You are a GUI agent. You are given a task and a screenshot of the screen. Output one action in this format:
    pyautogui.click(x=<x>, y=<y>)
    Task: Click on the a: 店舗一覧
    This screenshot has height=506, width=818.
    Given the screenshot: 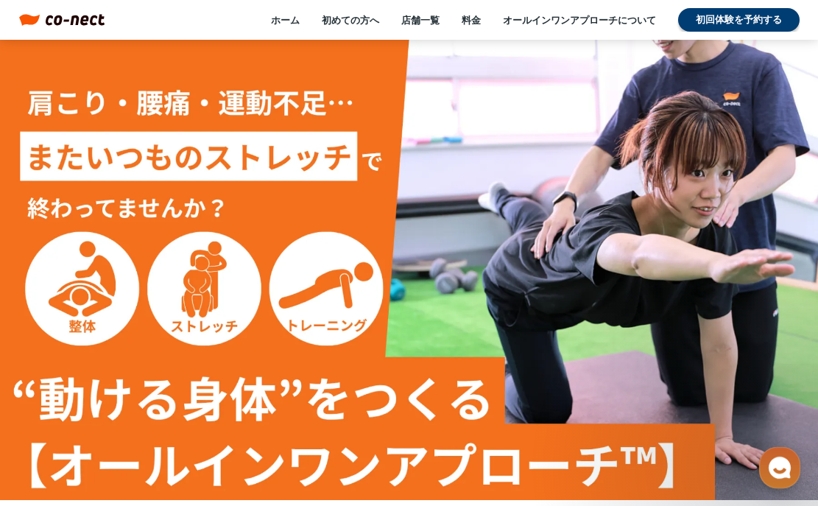 What is the action you would take?
    pyautogui.click(x=420, y=20)
    